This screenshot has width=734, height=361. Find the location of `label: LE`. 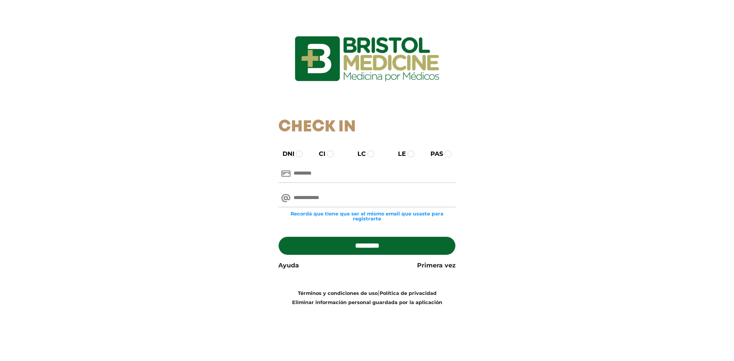

label: LE is located at coordinates (399, 154).